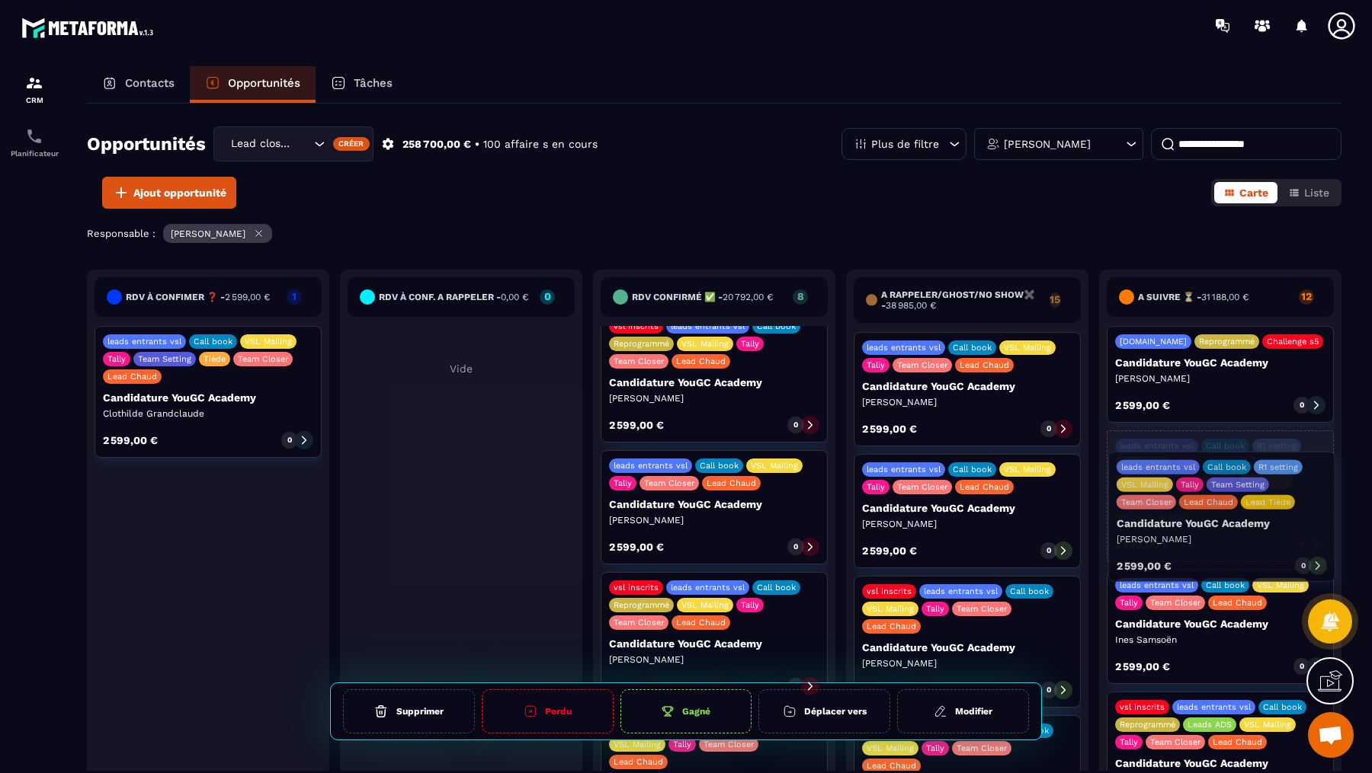 The image size is (1372, 773). I want to click on p: 15, so click(1055, 299).